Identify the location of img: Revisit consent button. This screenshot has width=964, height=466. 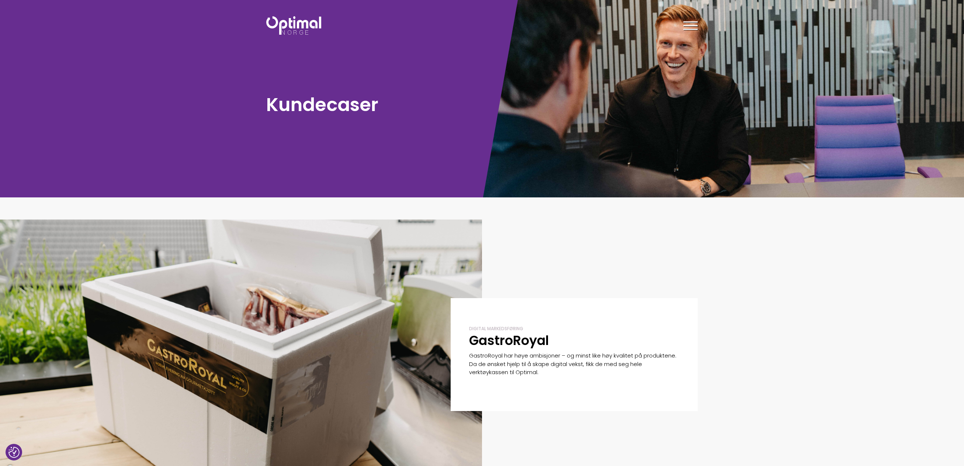
(14, 452).